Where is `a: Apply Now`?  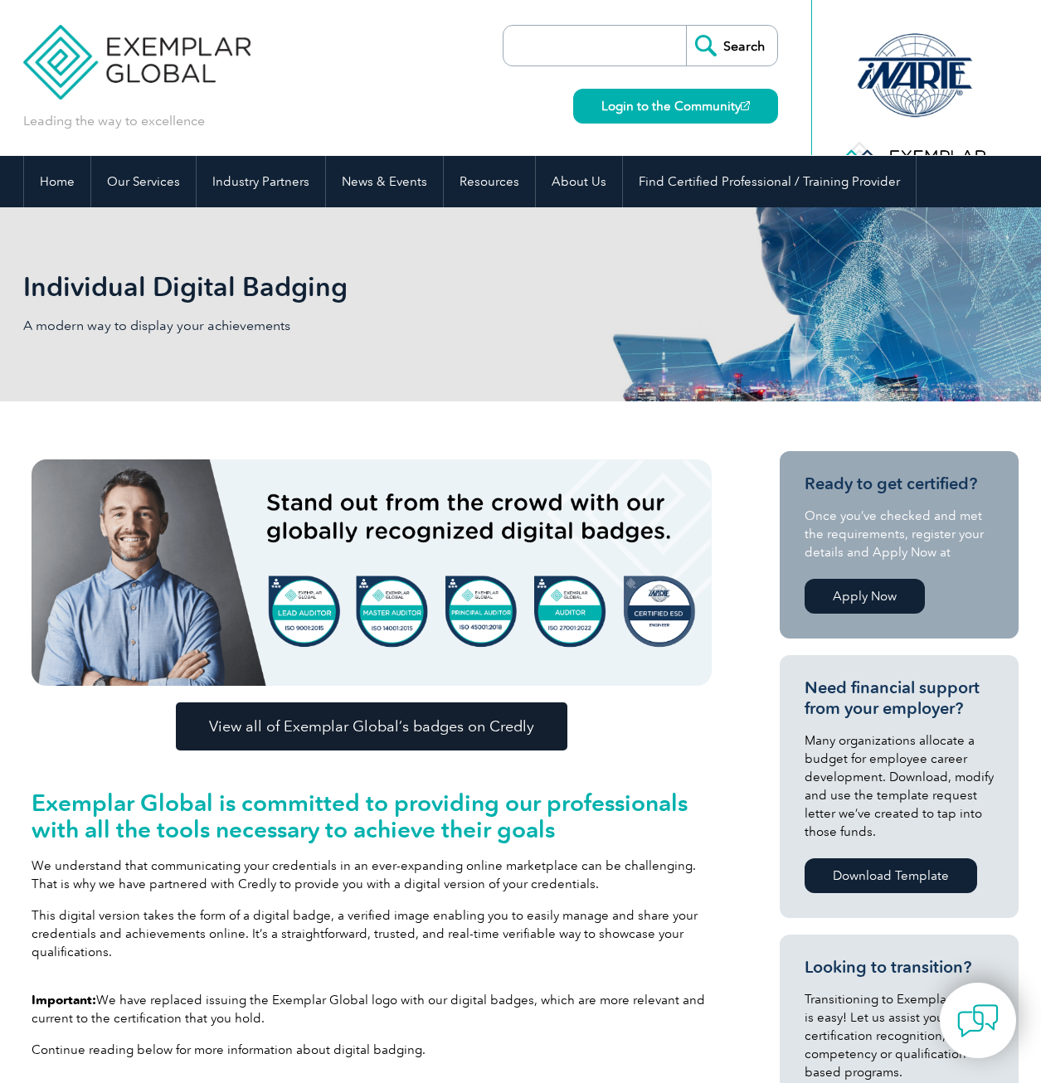 a: Apply Now is located at coordinates (864, 596).